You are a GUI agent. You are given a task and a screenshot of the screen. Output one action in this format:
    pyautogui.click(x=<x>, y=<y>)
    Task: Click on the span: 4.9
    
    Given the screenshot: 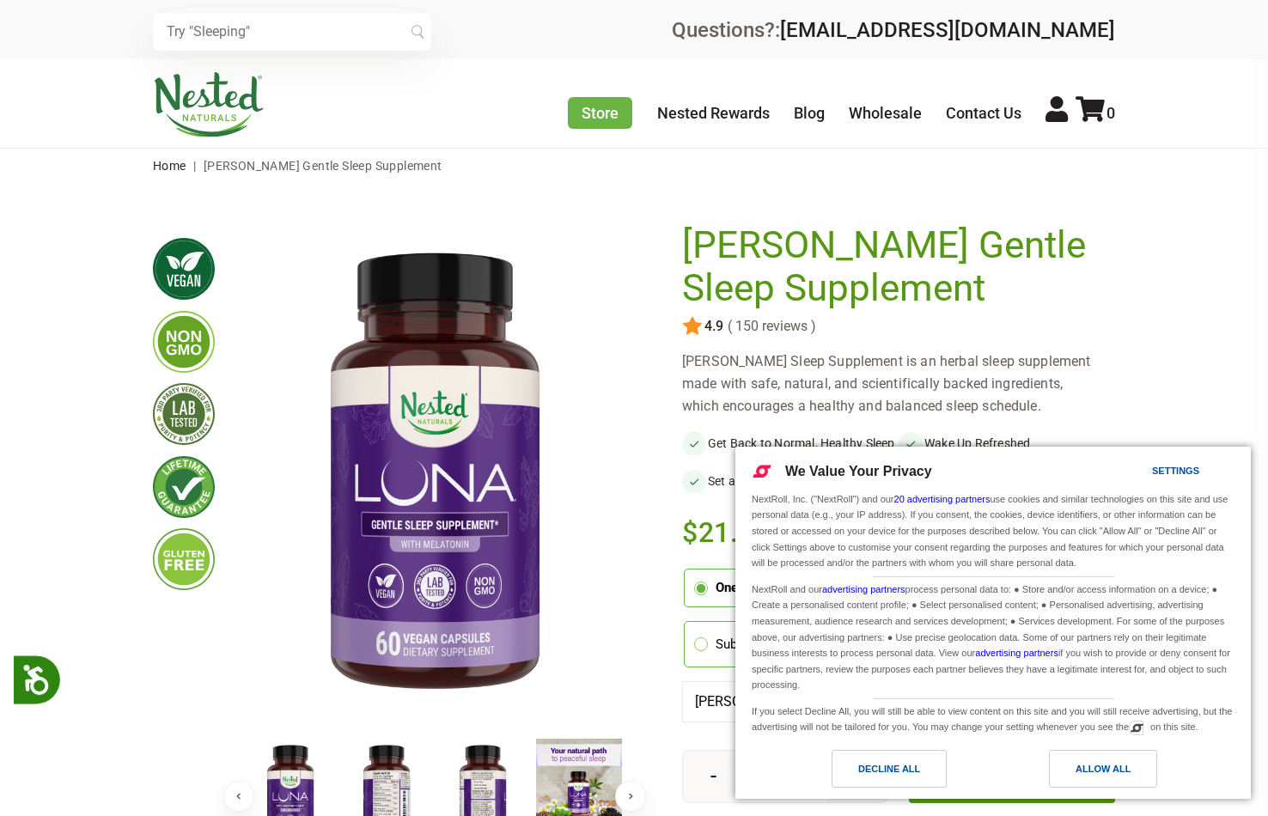 What is the action you would take?
    pyautogui.click(x=713, y=326)
    